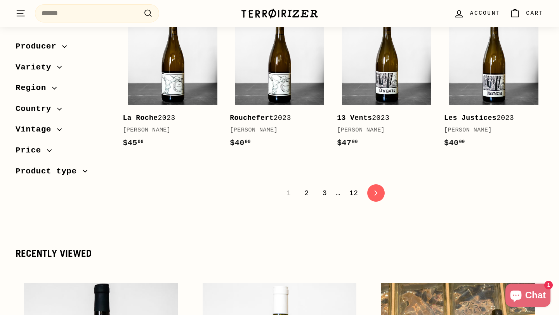  What do you see at coordinates (63, 90) in the screenshot?
I see `button: Region` at bounding box center [63, 90].